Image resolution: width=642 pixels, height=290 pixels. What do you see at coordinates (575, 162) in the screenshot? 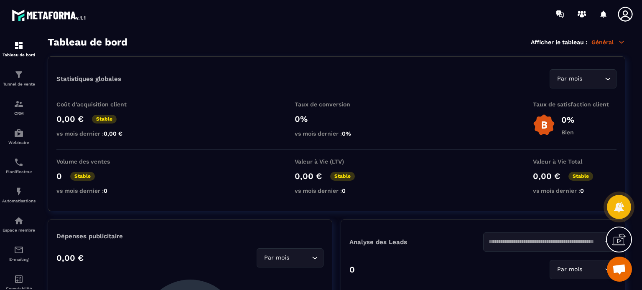
I see `p: Valeur à Vie Total` at bounding box center [575, 162].